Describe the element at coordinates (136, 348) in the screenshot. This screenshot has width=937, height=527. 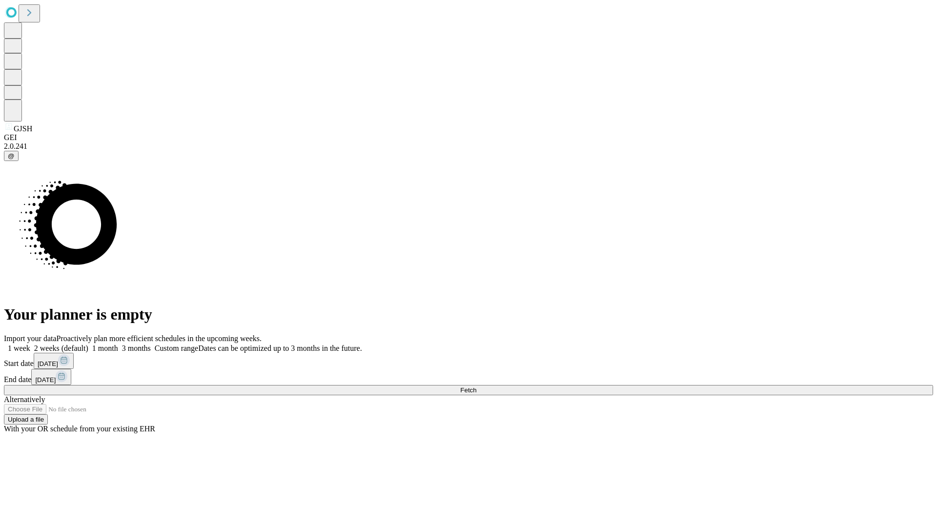
I see `span: 3 months` at that location.